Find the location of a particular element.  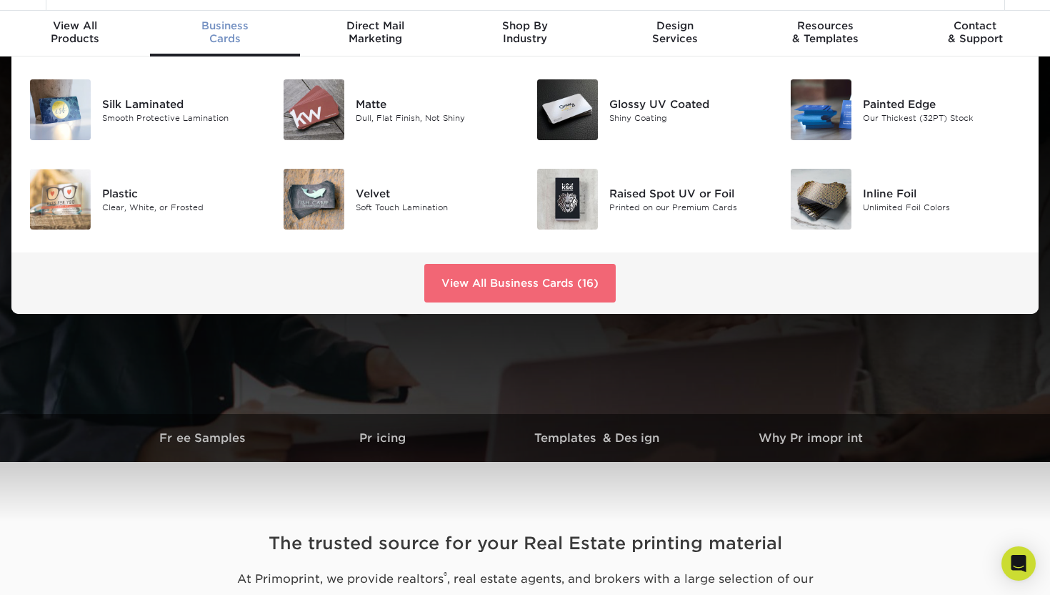

div: & Support is located at coordinates (975, 32).